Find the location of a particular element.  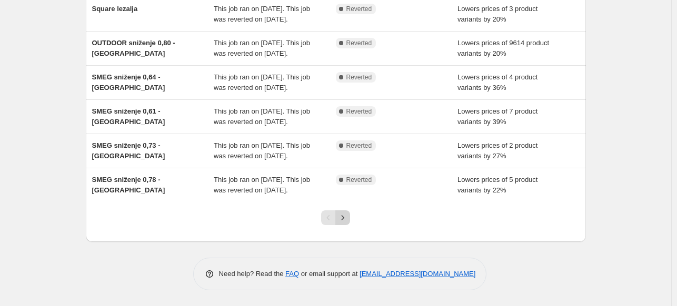

a: FAQ is located at coordinates (292, 274).